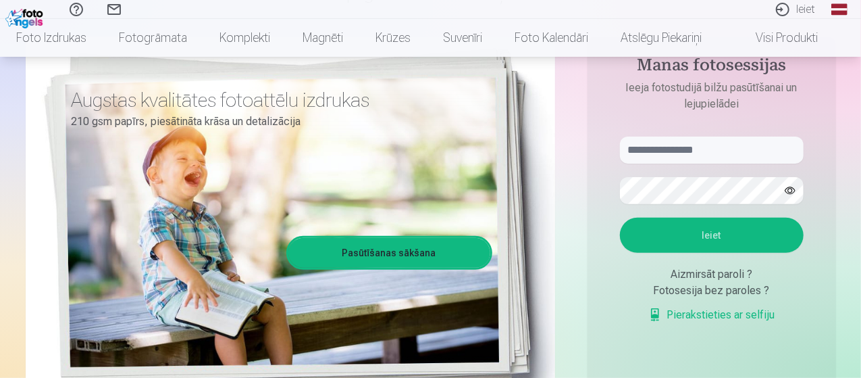 The width and height of the screenshot is (861, 378). What do you see at coordinates (661, 38) in the screenshot?
I see `a: Atslēgu piekariņi` at bounding box center [661, 38].